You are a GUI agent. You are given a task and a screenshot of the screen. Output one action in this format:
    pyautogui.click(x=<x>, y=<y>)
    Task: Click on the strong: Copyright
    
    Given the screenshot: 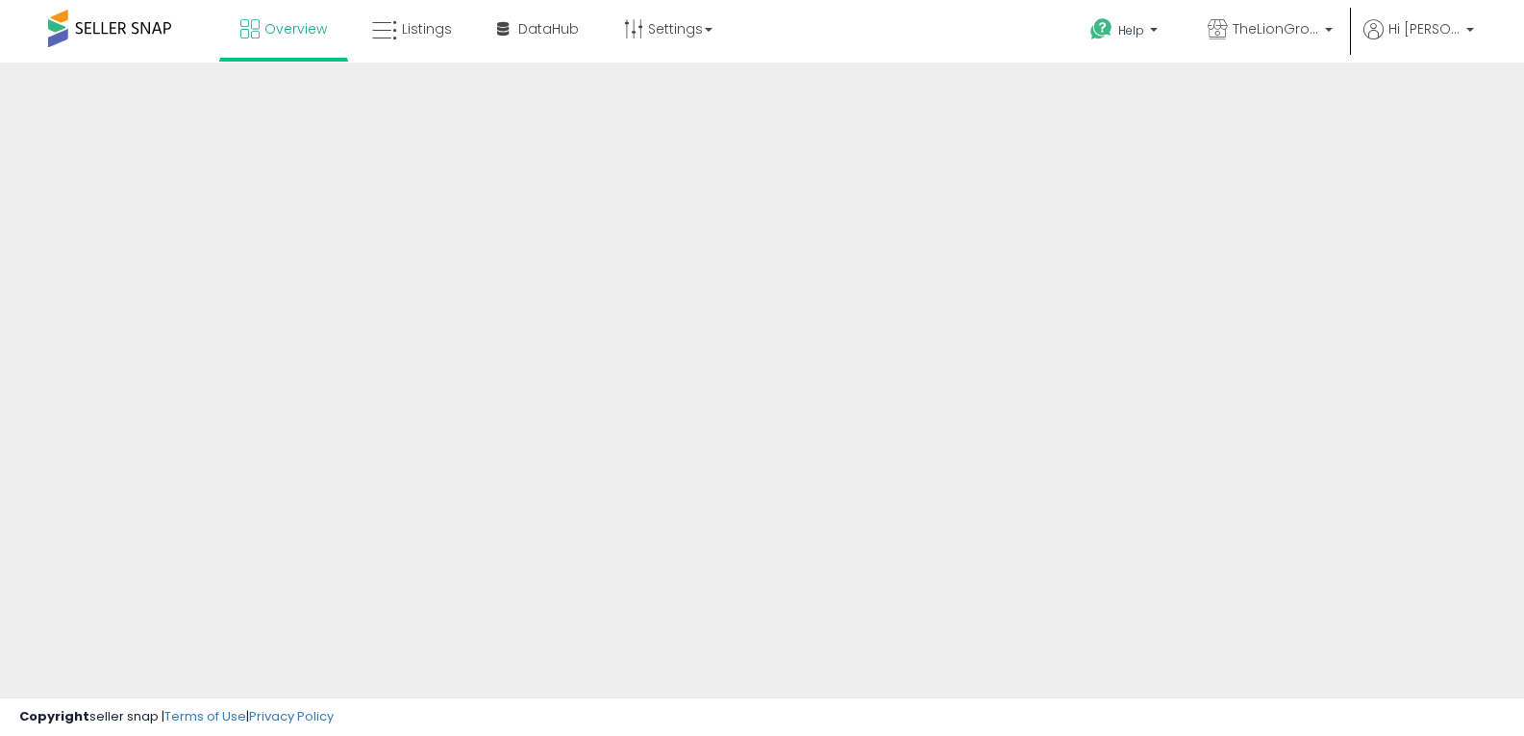 What is the action you would take?
    pyautogui.click(x=54, y=715)
    